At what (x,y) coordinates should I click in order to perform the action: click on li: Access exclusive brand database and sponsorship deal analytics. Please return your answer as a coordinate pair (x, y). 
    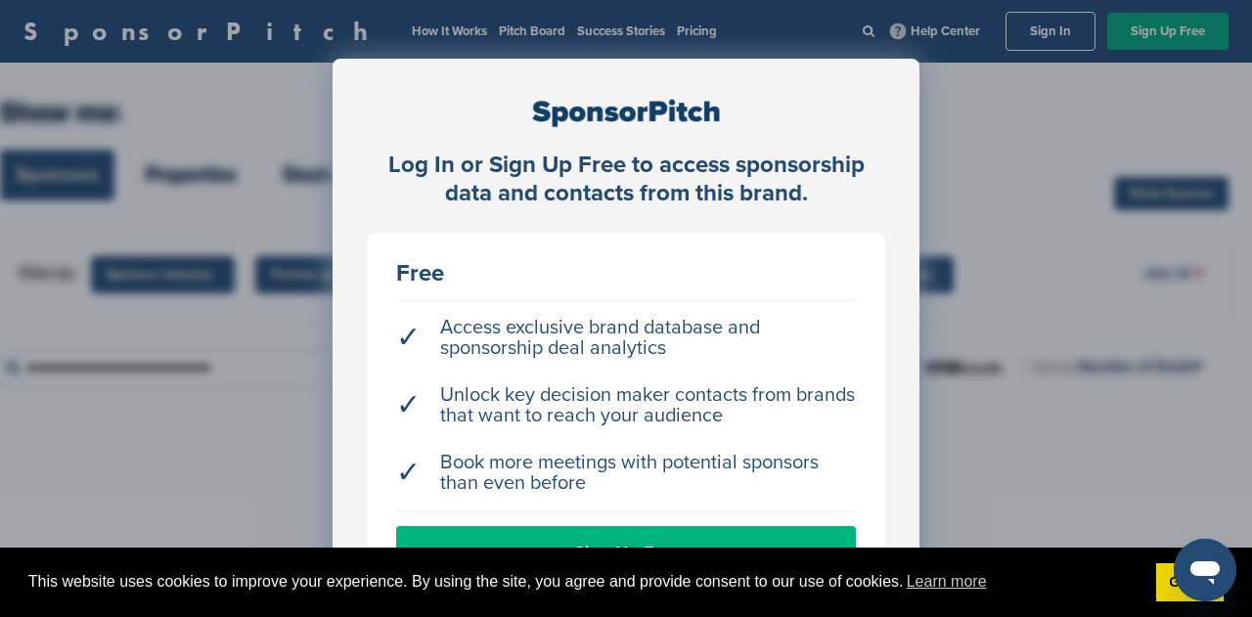
    Looking at the image, I should click on (626, 338).